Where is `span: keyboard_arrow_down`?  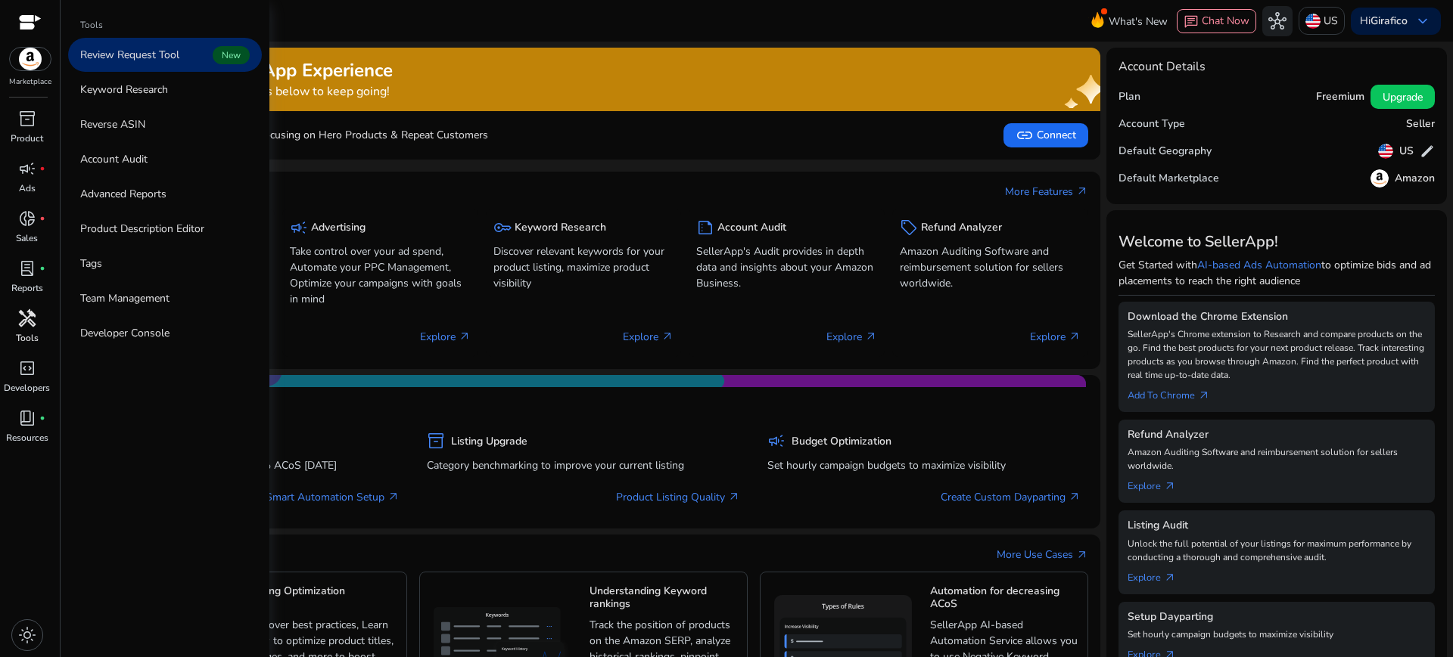 span: keyboard_arrow_down is located at coordinates (1422, 21).